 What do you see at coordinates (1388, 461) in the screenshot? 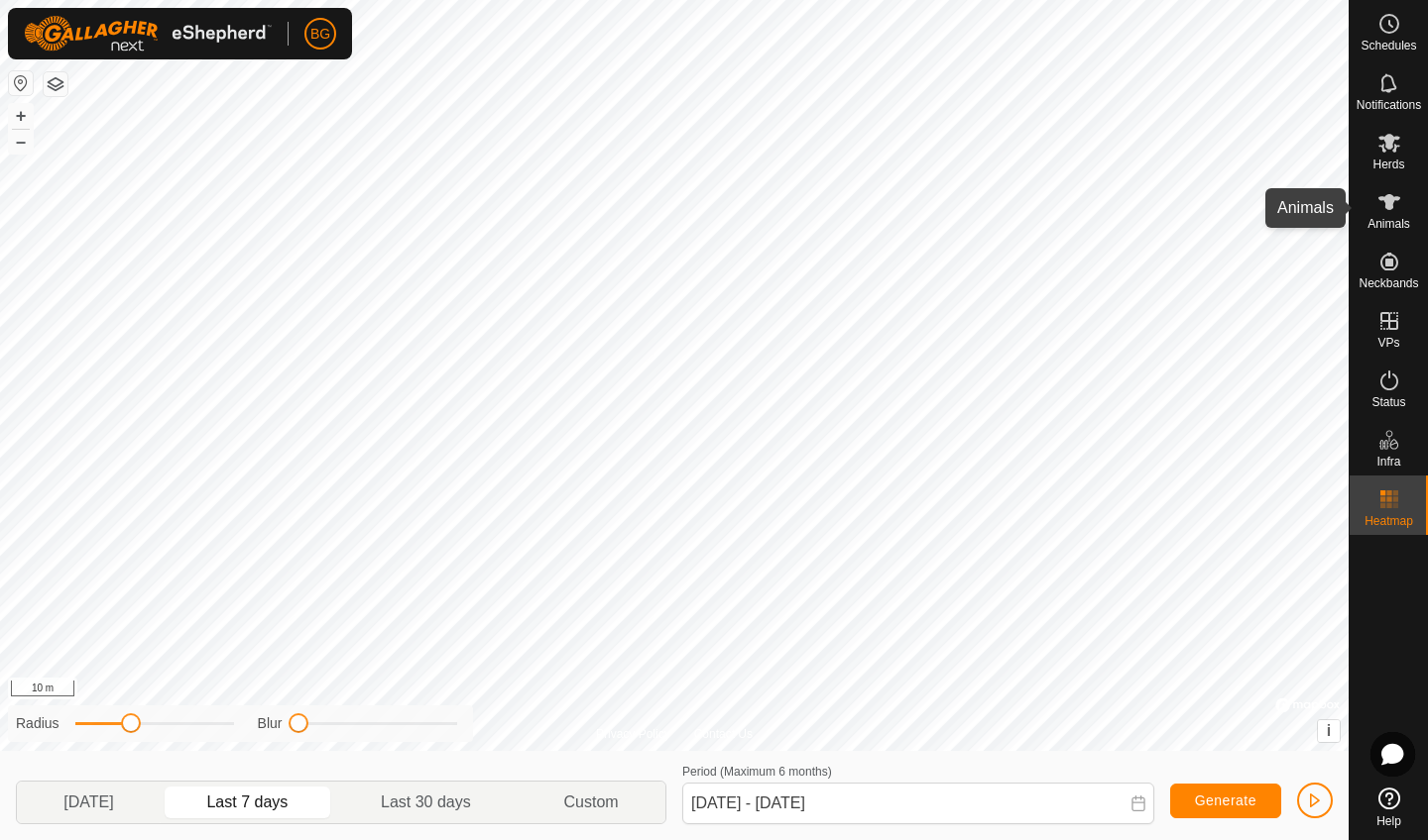
I see `span: Infra` at bounding box center [1388, 461].